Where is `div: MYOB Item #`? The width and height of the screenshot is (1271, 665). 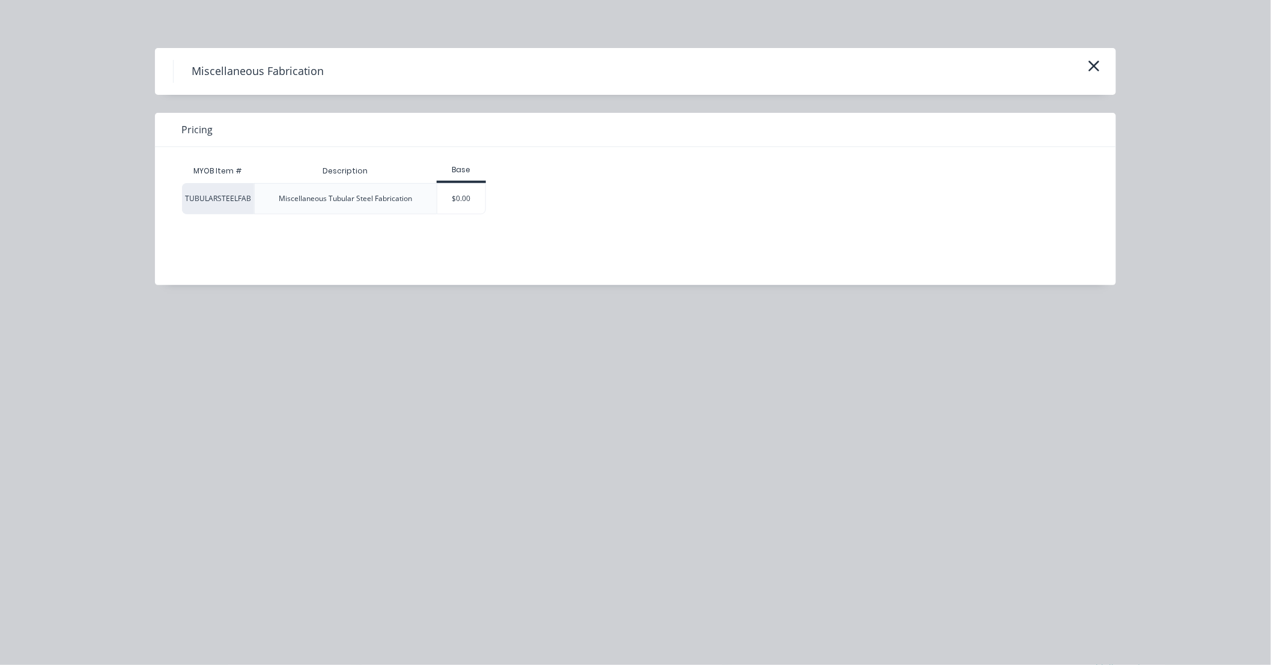
div: MYOB Item # is located at coordinates (218, 171).